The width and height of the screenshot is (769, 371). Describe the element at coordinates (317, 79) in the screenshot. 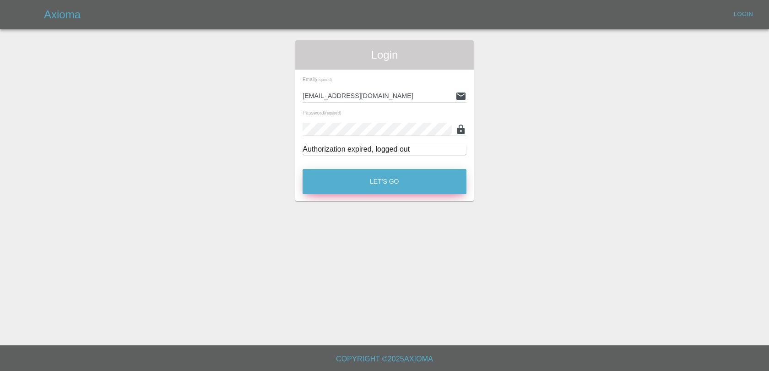

I see `span: Email` at that location.